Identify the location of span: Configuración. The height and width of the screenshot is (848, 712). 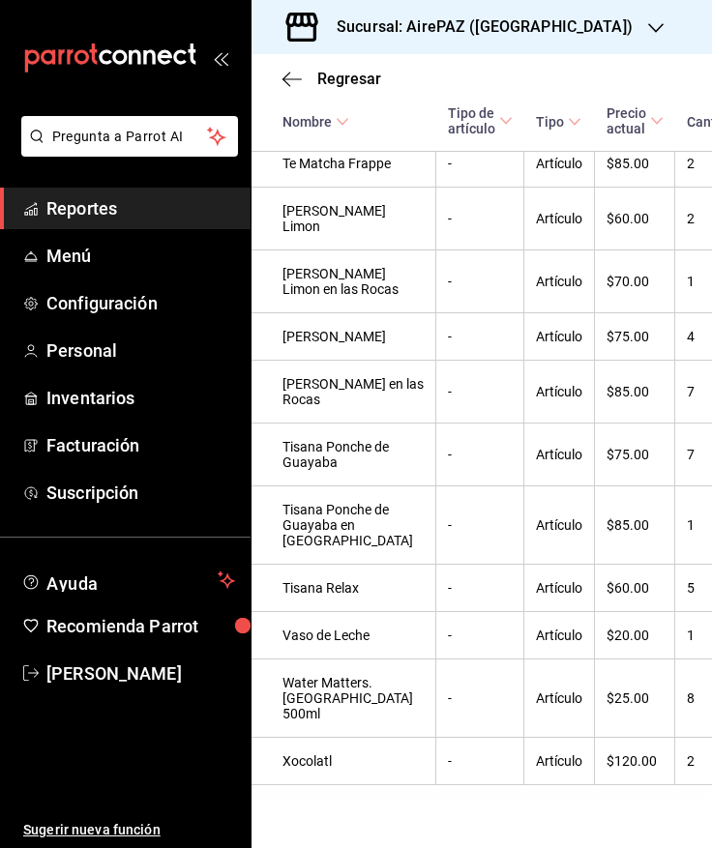
(140, 303).